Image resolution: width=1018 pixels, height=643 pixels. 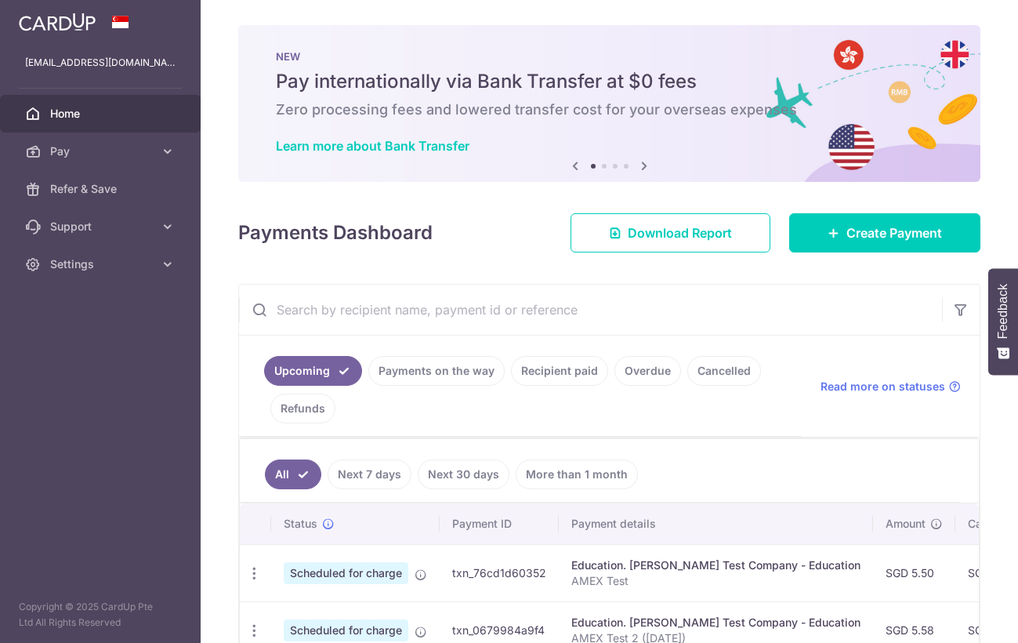 I want to click on p: NEW, so click(x=609, y=56).